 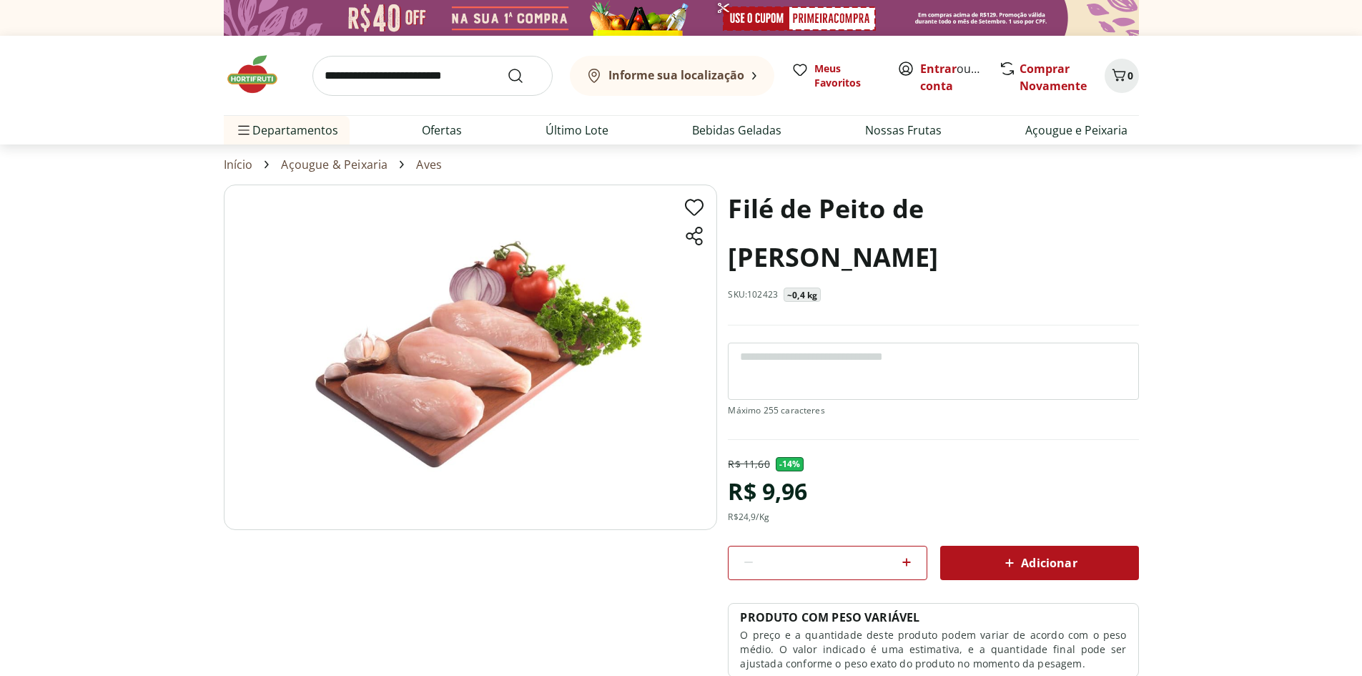 I want to click on span: Meus Favoritos, so click(x=847, y=76).